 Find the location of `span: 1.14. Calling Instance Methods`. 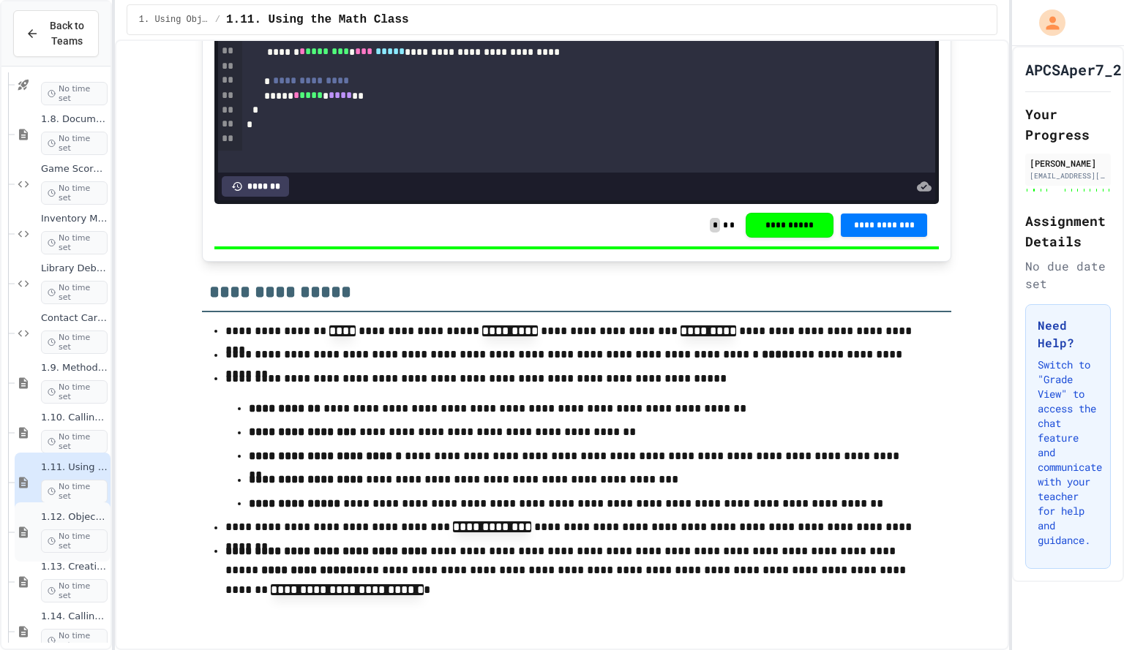

span: 1.14. Calling Instance Methods is located at coordinates (74, 617).